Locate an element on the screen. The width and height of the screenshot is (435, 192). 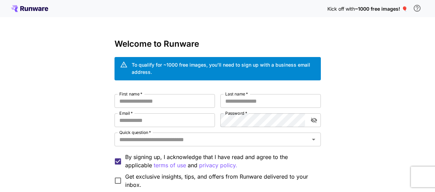
label: Quick question is located at coordinates (135, 132).